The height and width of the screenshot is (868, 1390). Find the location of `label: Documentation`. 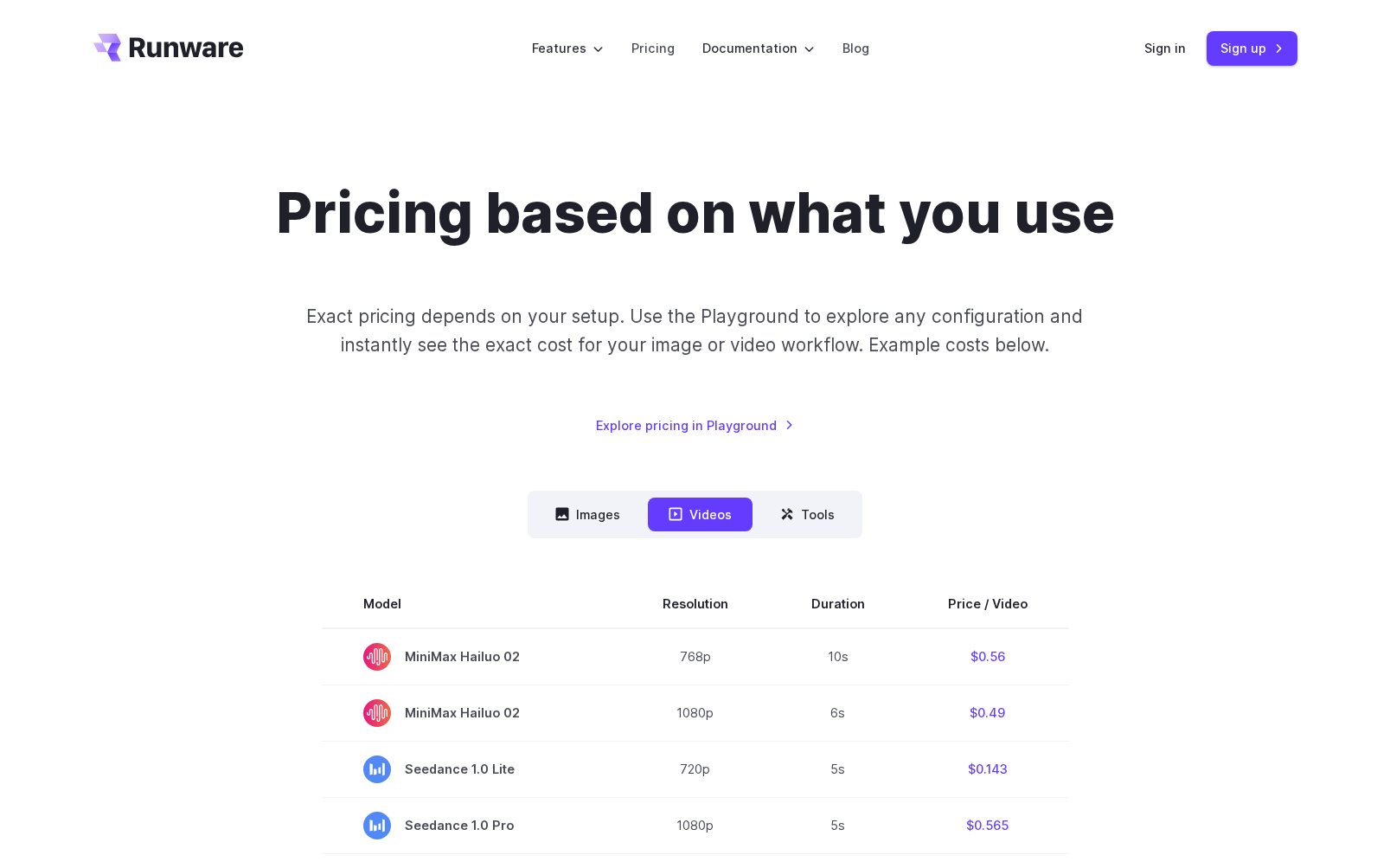

label: Documentation is located at coordinates (759, 48).